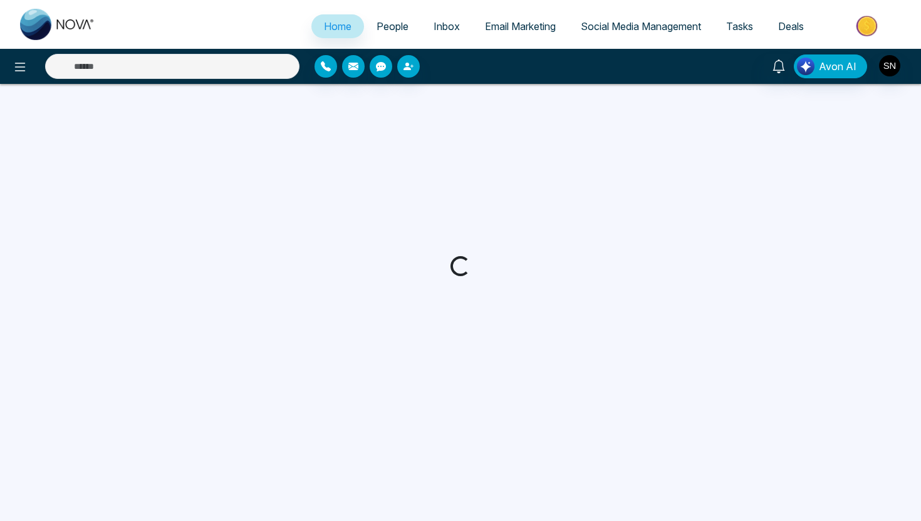 The height and width of the screenshot is (521, 921). What do you see at coordinates (520, 26) in the screenshot?
I see `a: Email Marketing` at bounding box center [520, 26].